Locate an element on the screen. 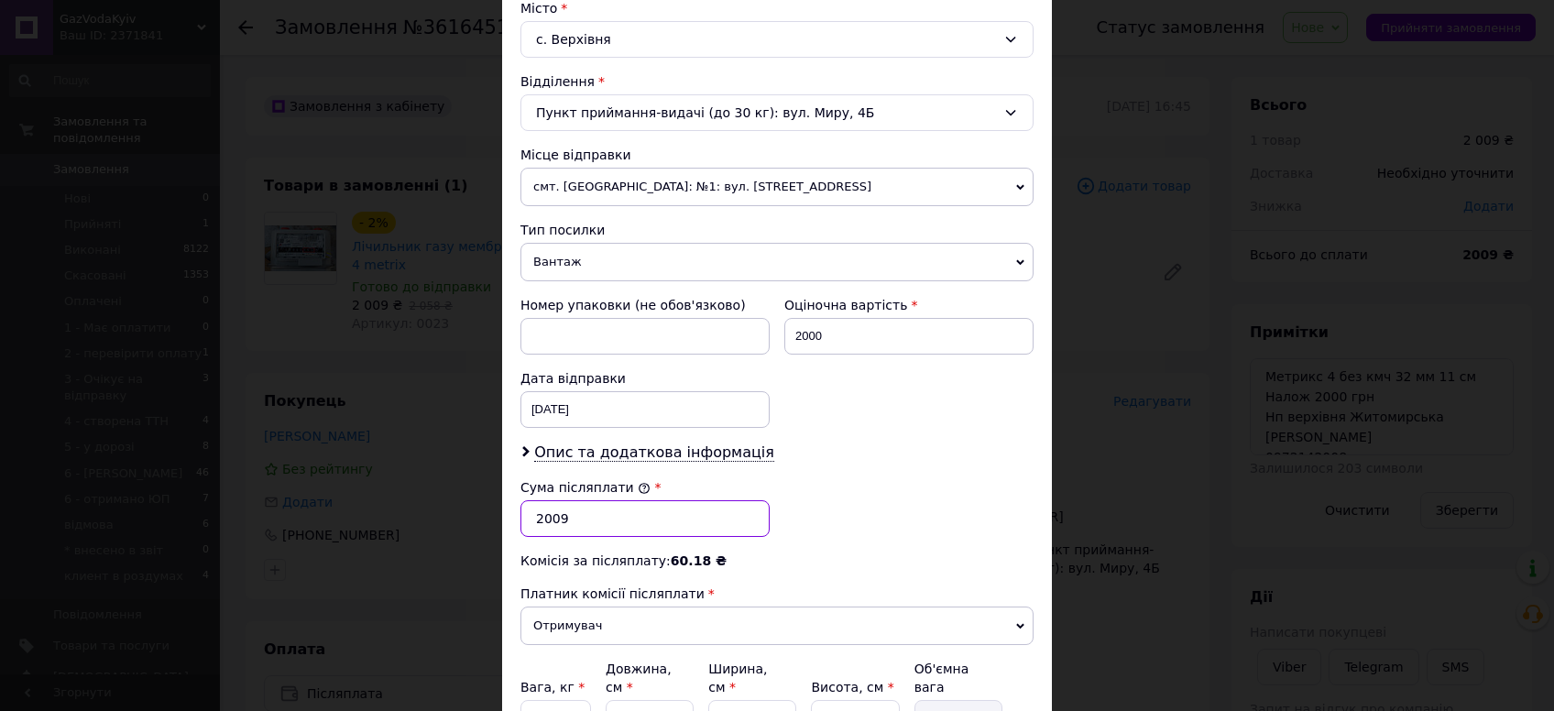 The image size is (1554, 711). div: Об'ємна вага is located at coordinates (958, 678).